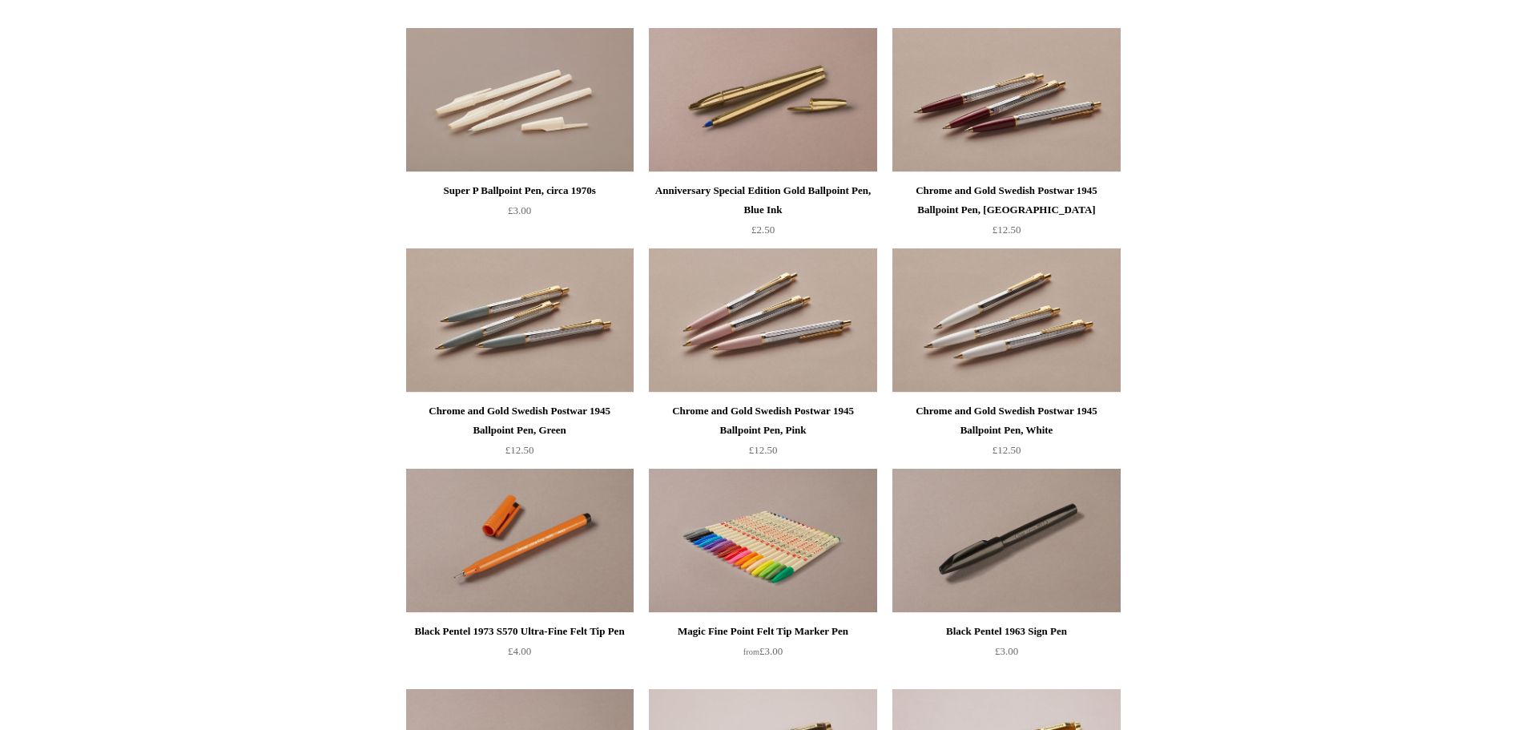 The width and height of the screenshot is (1526, 730). I want to click on img: Chrome and Gold Swedish Postwar 1945 Ballpoint Pen, Burgundy, so click(1006, 100).